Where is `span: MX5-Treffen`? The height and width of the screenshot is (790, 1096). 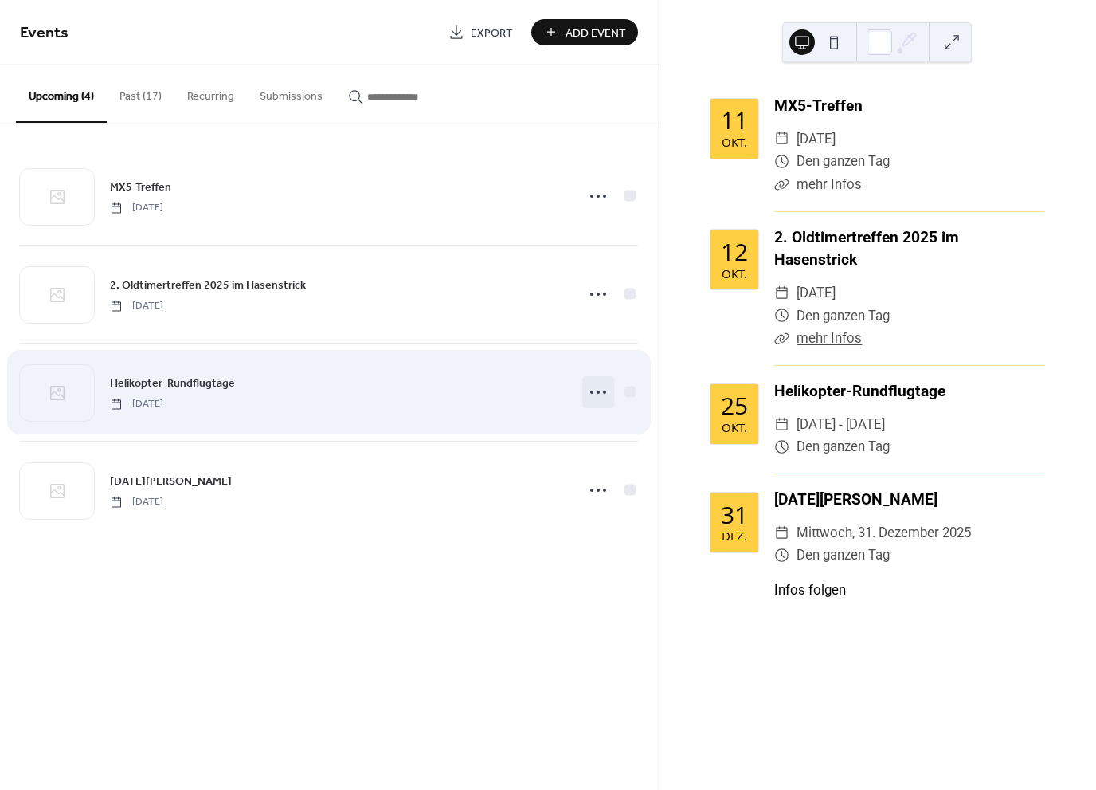
span: MX5-Treffen is located at coordinates (140, 187).